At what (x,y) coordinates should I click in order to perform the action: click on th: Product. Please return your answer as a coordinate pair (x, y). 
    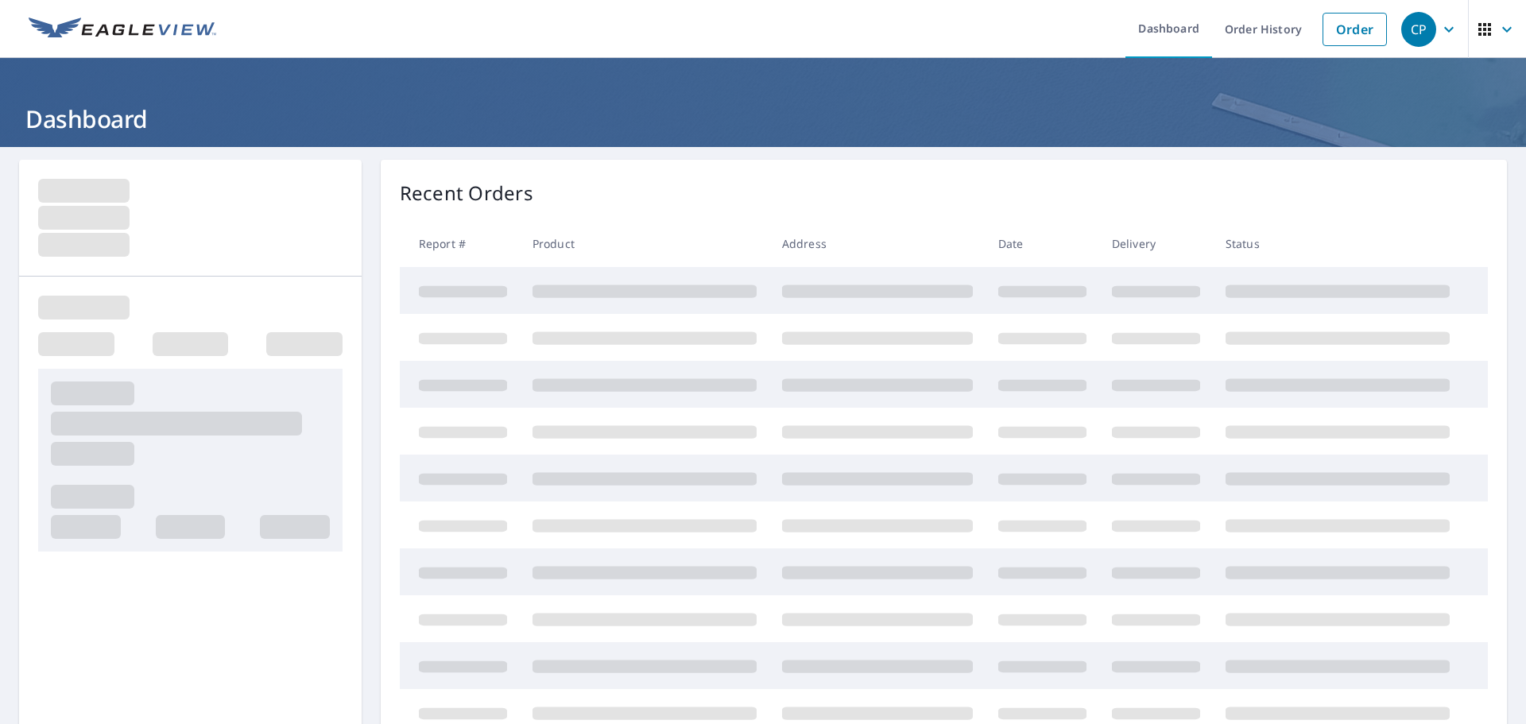
    Looking at the image, I should click on (645, 243).